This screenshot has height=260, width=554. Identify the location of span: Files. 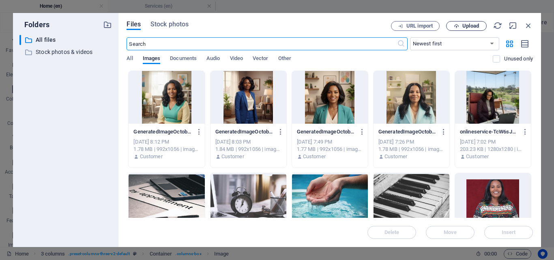
(133, 24).